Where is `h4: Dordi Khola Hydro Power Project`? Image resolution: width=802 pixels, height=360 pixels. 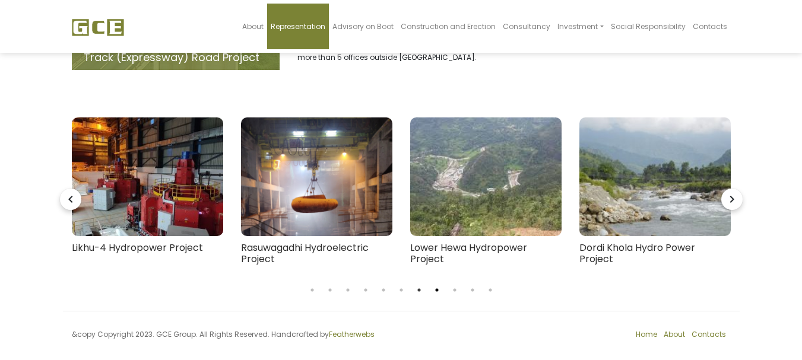
h4: Dordi Khola Hydro Power Project is located at coordinates (655, 260).